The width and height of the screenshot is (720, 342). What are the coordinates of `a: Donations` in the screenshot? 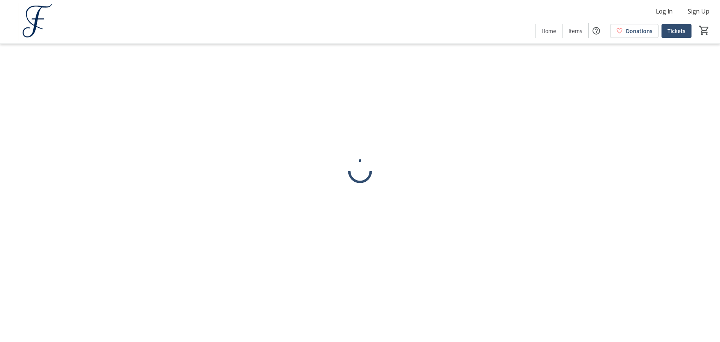 It's located at (634, 31).